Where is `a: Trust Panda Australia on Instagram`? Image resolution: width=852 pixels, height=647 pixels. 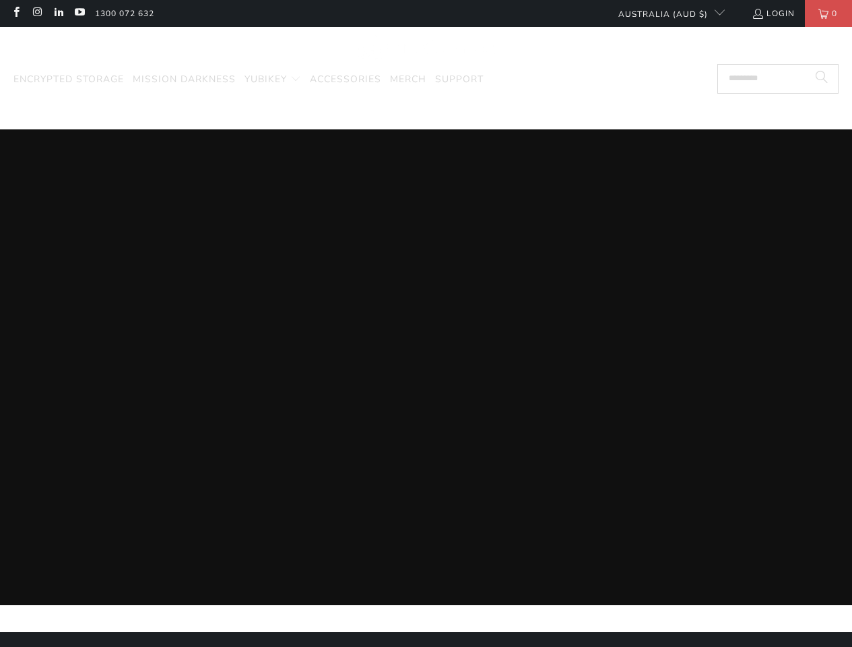 a: Trust Panda Australia on Instagram is located at coordinates (36, 13).